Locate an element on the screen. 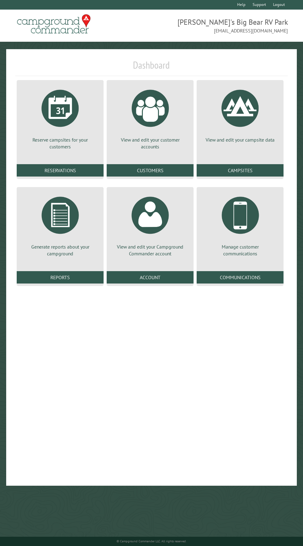 This screenshot has height=546, width=303. a: Generate reports about your campground is located at coordinates (60, 224).